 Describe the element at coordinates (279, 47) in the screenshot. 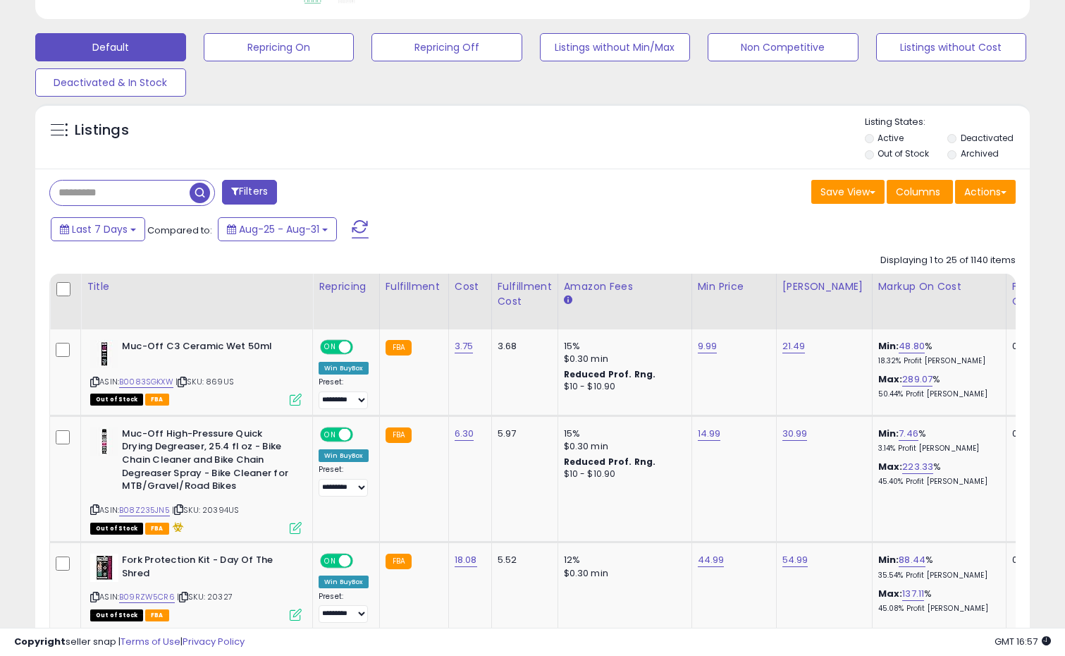

I see `button: Repricing On` at that location.